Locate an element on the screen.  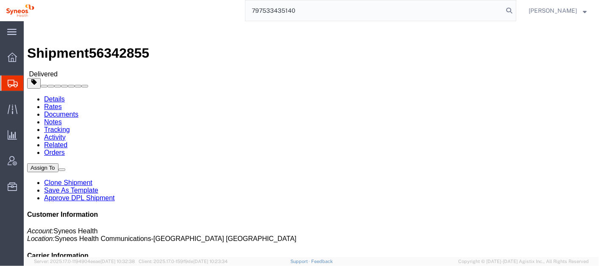
span: Julie Ryan is located at coordinates (553, 11).